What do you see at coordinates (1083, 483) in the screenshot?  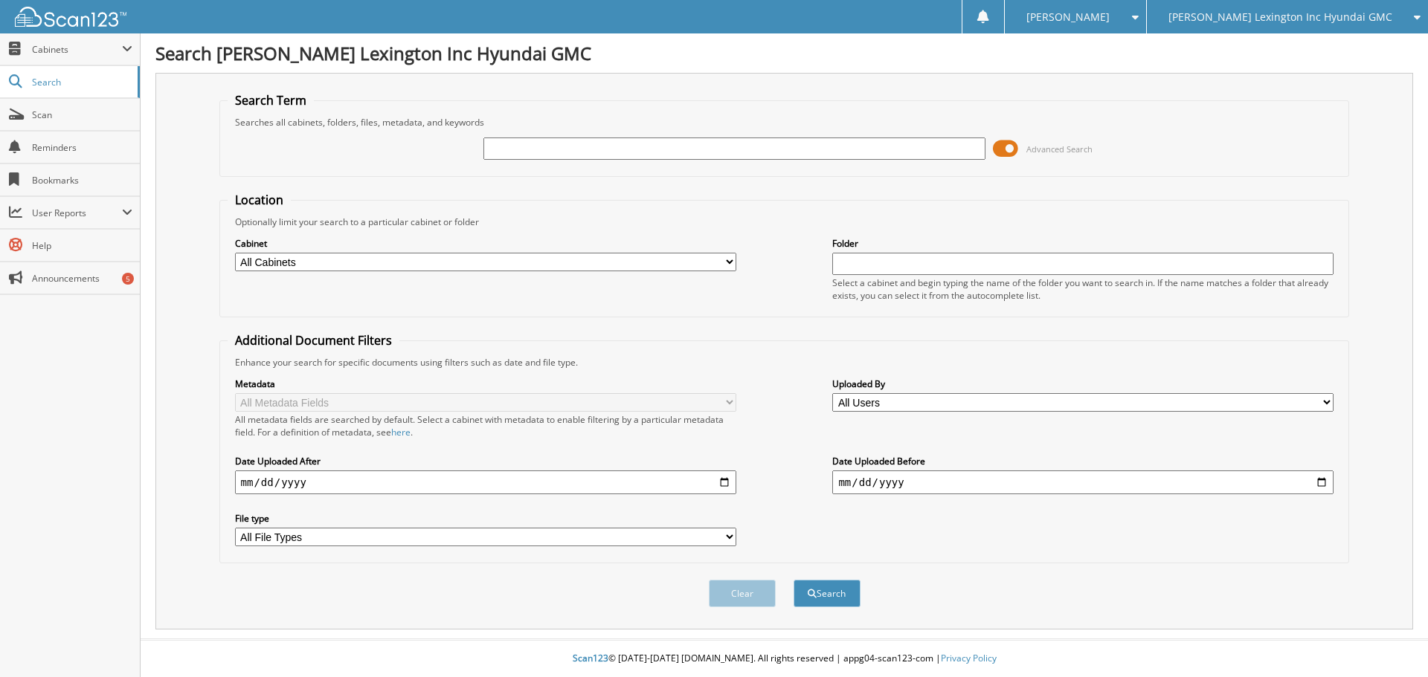 I see `input: end` at bounding box center [1083, 483].